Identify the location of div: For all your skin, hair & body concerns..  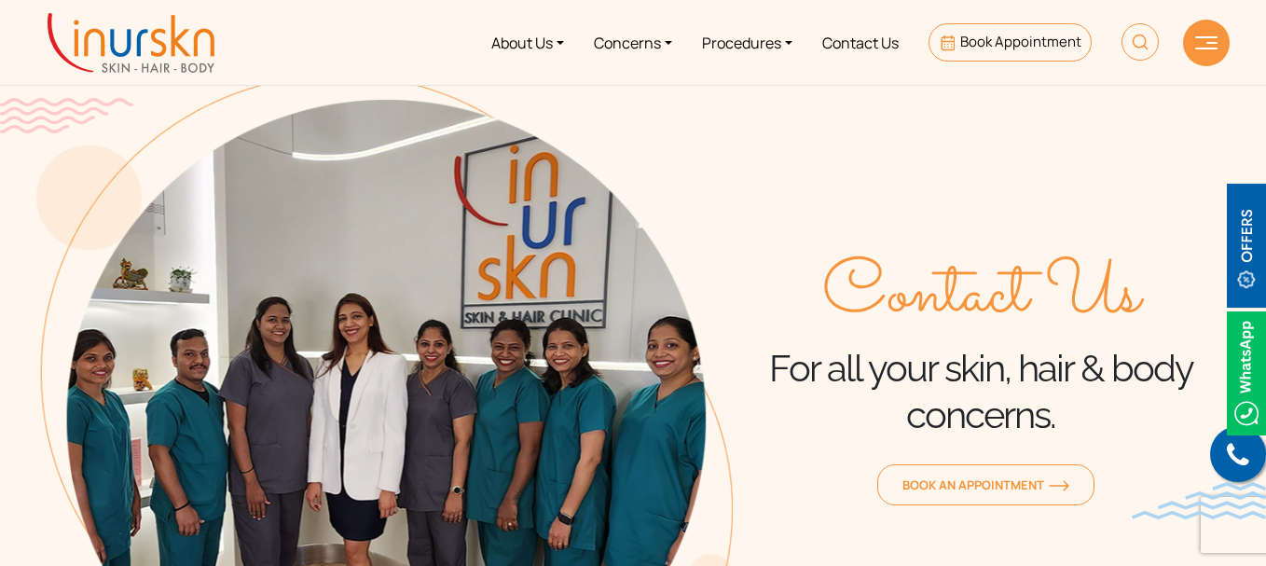
(980, 346).